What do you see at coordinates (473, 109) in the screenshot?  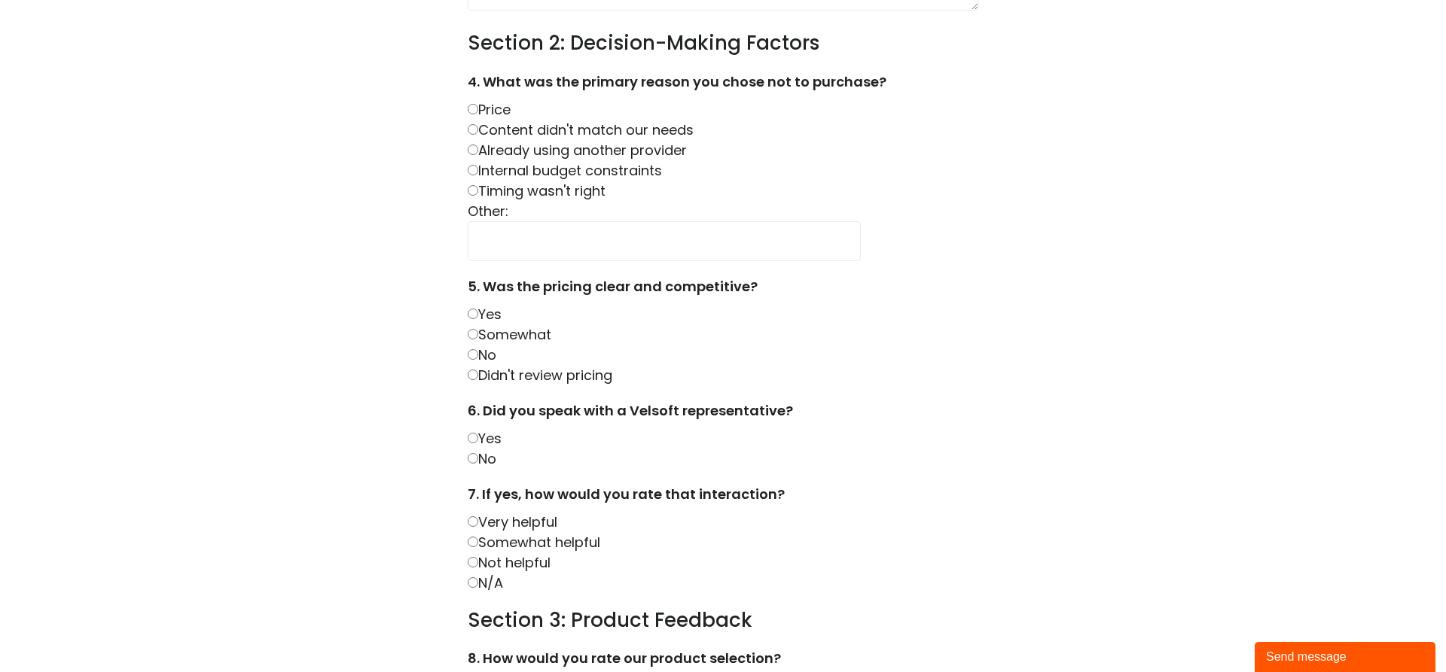 I see `input: Price` at bounding box center [473, 109].